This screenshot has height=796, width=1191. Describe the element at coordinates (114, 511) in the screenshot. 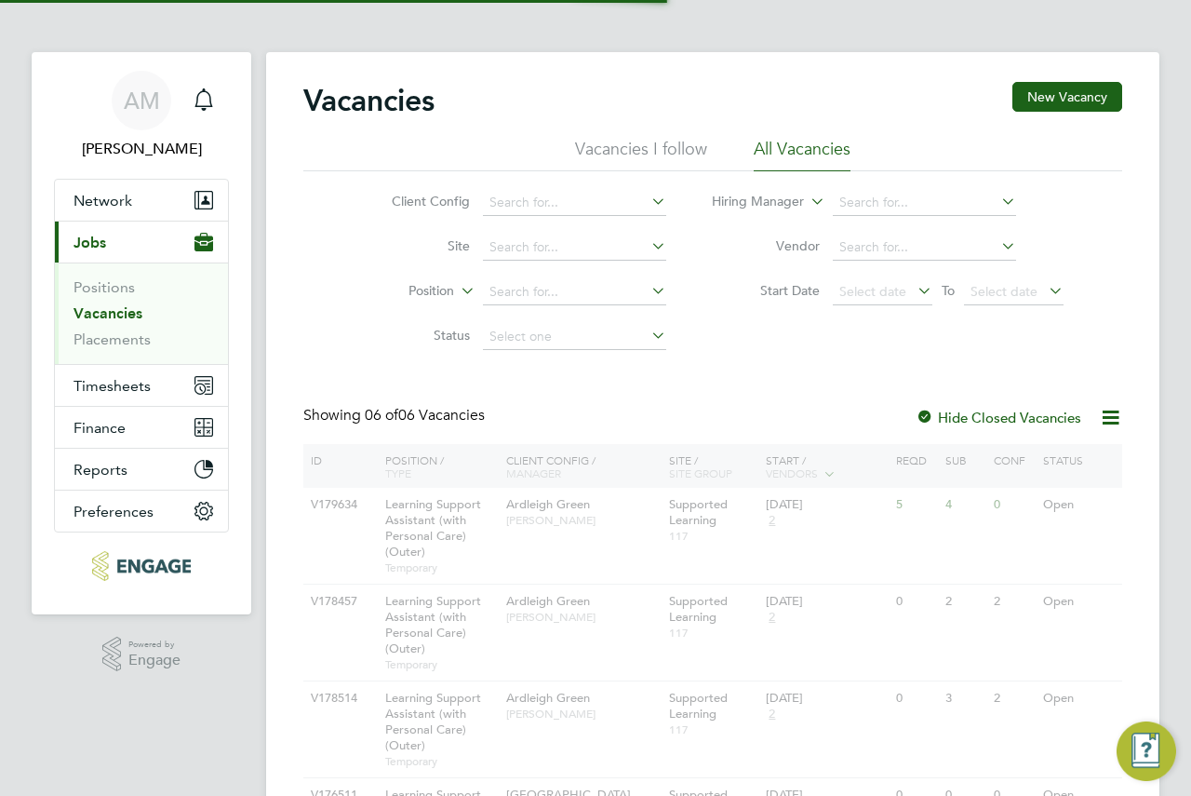

I see `span: Preferences` at that location.